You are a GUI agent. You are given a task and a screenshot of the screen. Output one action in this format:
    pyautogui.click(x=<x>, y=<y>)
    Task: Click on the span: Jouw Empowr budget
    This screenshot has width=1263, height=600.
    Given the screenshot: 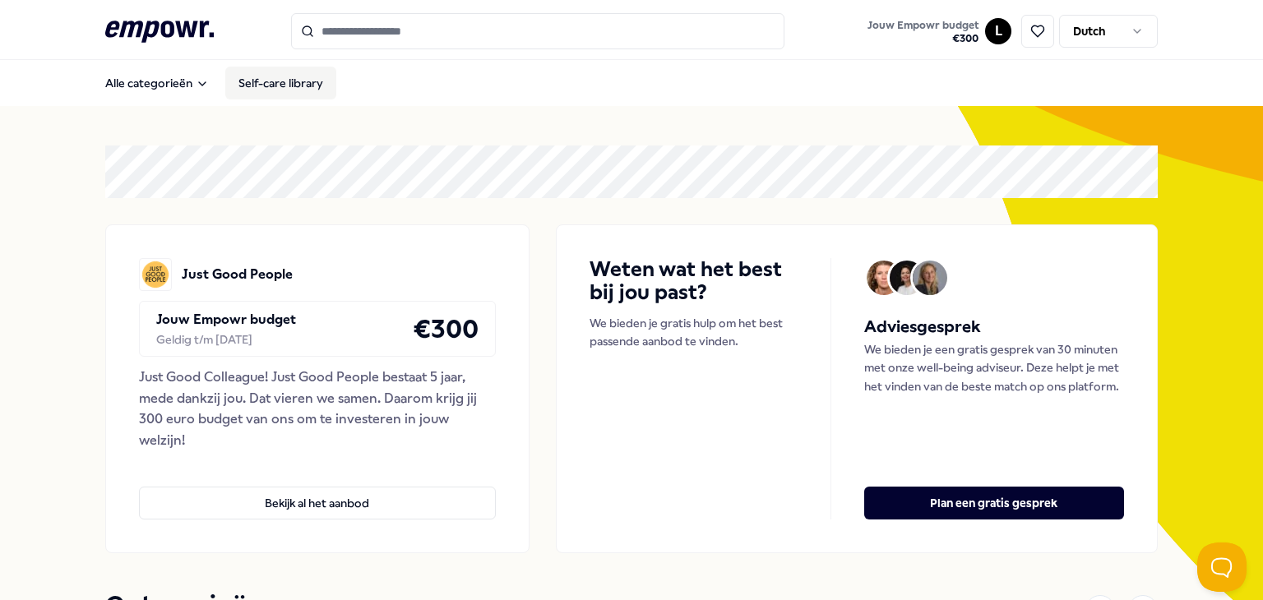 What is the action you would take?
    pyautogui.click(x=923, y=26)
    